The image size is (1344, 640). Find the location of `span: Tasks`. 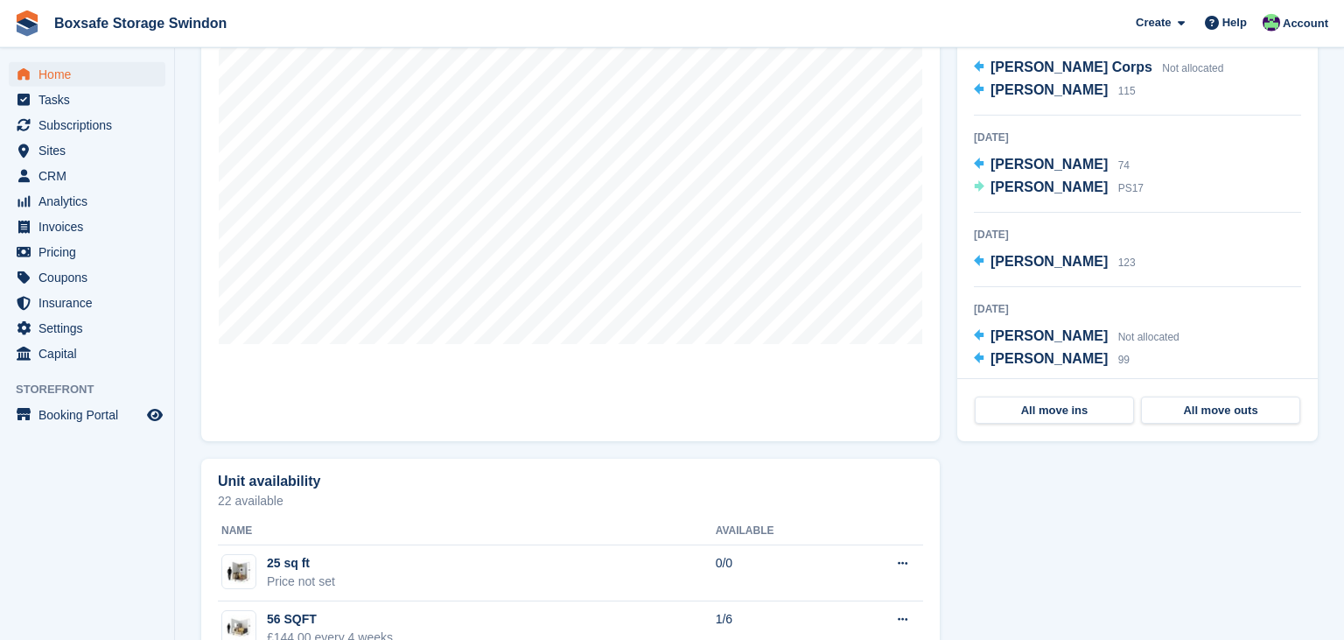

span: Tasks is located at coordinates (91, 100).